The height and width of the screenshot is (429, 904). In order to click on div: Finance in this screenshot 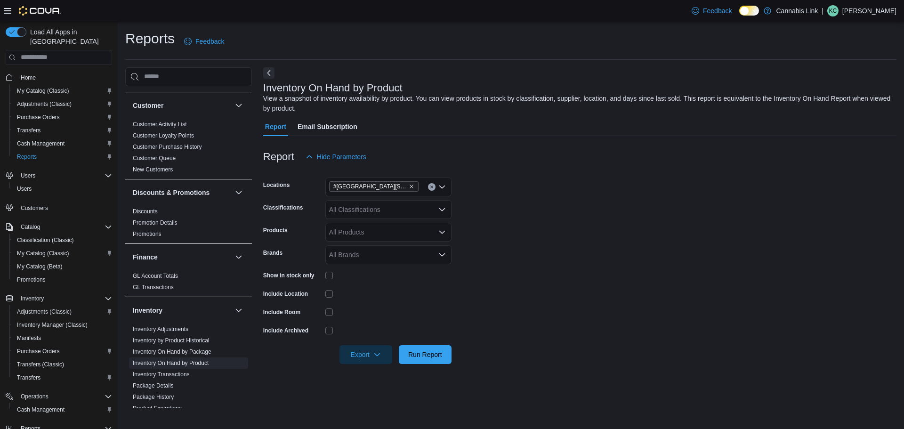, I will do `click(188, 283)`.